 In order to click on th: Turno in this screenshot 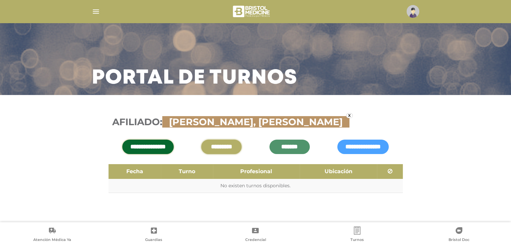, I will do `click(187, 172)`.